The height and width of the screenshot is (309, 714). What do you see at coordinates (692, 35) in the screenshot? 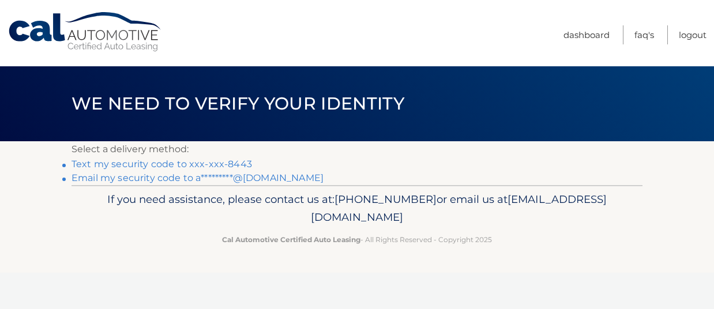
I see `a: Logout` at bounding box center [692, 35].